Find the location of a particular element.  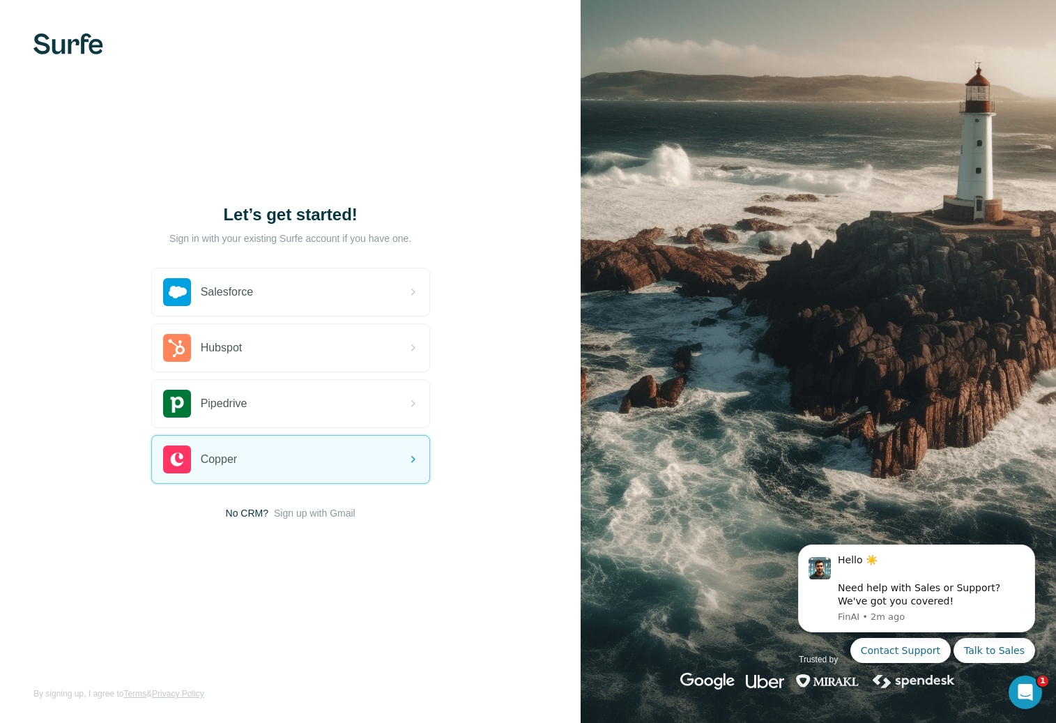

img: hubspot's logo is located at coordinates (177, 348).